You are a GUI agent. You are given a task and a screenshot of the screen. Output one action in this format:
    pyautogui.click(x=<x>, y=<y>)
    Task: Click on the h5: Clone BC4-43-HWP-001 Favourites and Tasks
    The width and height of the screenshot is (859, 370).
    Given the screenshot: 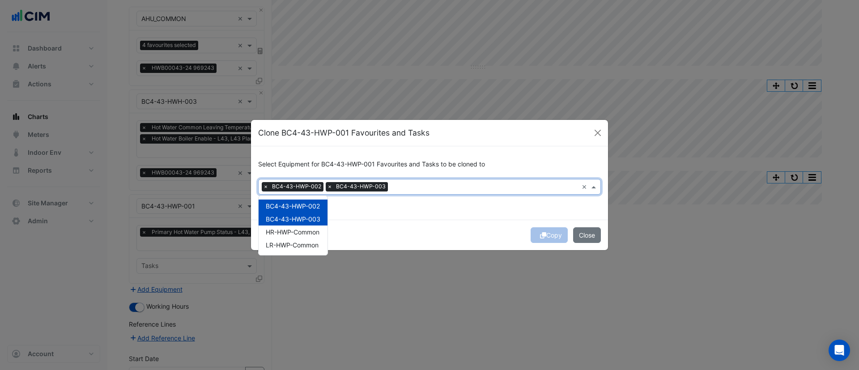 What is the action you would take?
    pyautogui.click(x=344, y=133)
    